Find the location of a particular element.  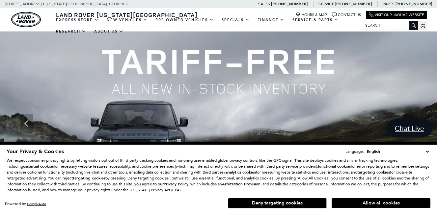

a: Service & Parts is located at coordinates (315, 20).